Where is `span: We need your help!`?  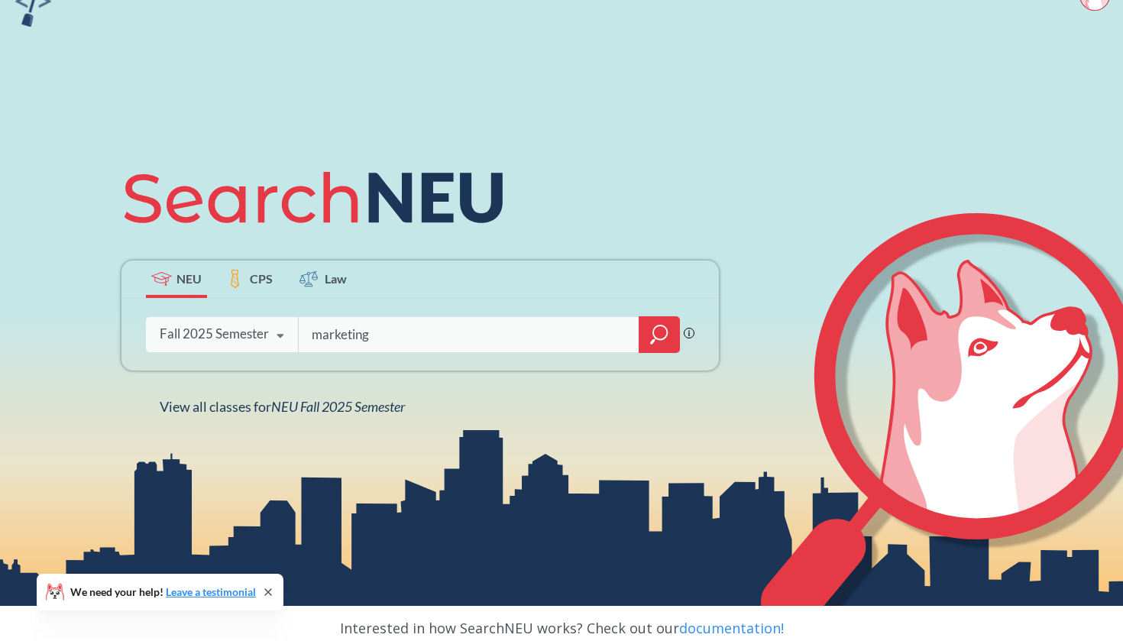
span: We need your help! is located at coordinates (163, 592).